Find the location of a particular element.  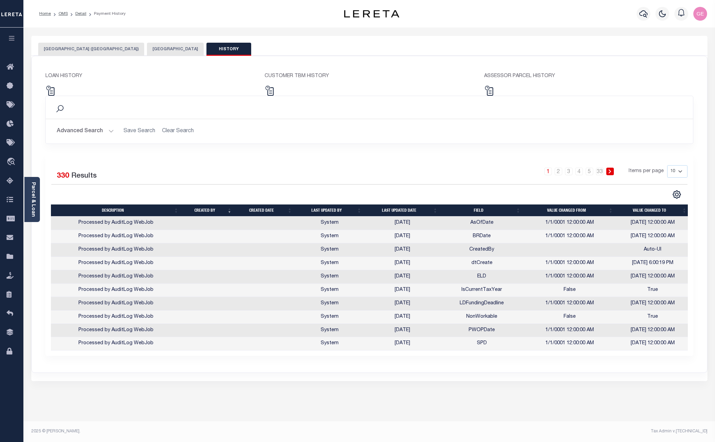

a: 4 is located at coordinates (579, 171).